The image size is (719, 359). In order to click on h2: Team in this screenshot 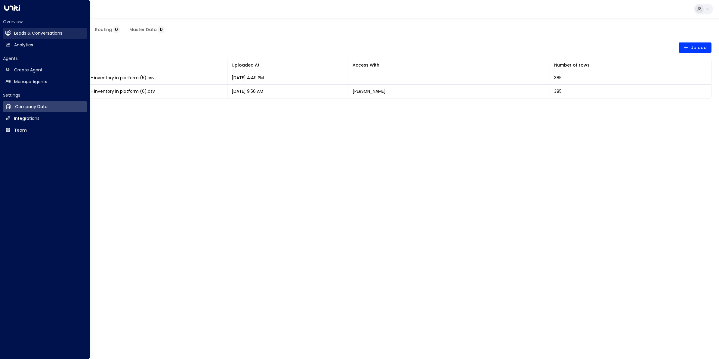, I will do `click(20, 130)`.